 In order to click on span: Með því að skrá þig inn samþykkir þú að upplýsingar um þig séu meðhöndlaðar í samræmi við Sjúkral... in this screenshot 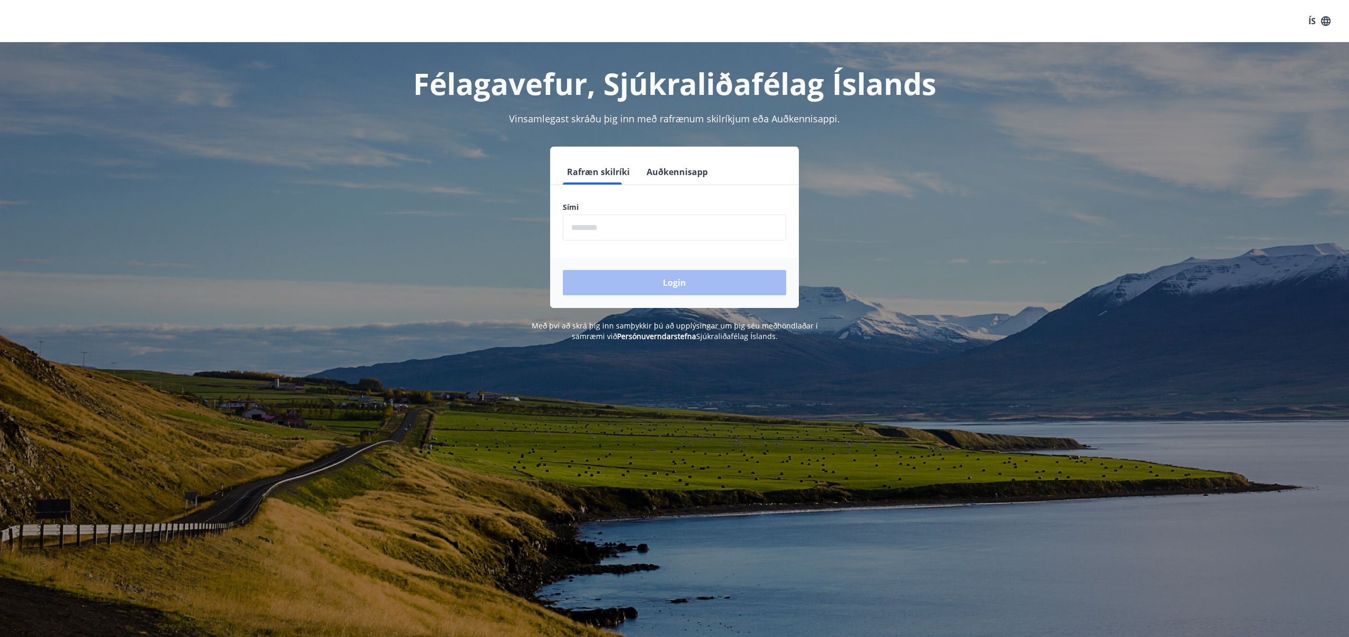, I will do `click(675, 330)`.